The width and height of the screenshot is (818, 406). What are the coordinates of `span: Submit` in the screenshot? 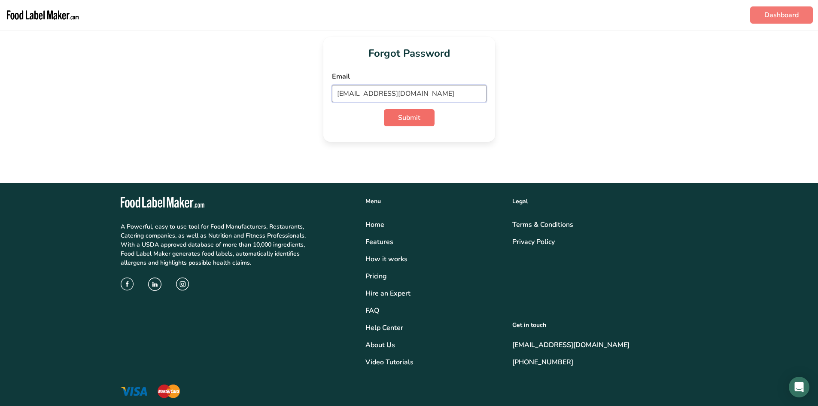 It's located at (409, 118).